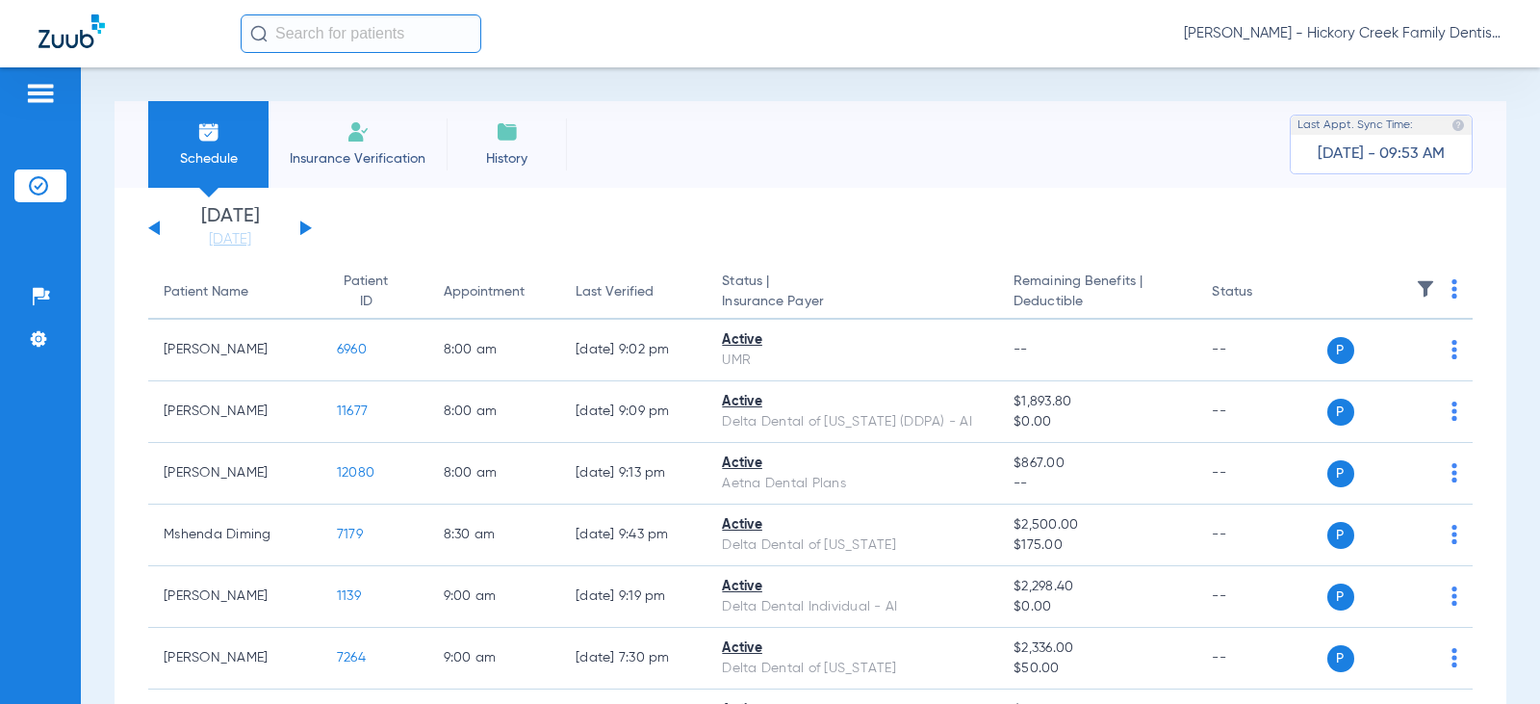 The image size is (1540, 704). I want to click on div: Delta Dental Individual - AI, so click(852, 606).